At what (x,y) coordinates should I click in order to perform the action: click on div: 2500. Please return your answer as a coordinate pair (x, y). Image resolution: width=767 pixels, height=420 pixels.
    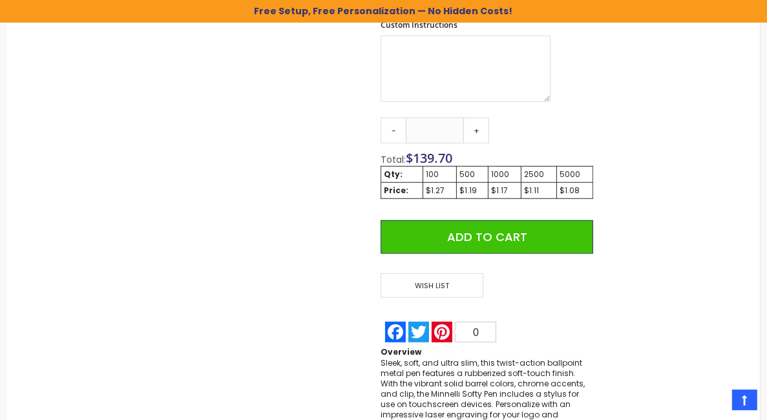
    Looking at the image, I should click on (539, 174).